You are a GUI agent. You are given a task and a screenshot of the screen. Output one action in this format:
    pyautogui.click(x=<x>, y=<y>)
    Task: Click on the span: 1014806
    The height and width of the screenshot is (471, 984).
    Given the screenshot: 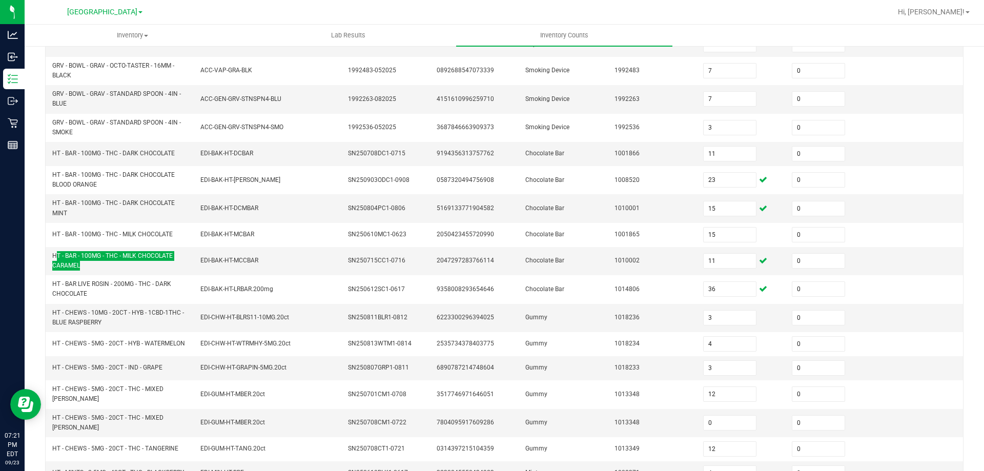 What is the action you would take?
    pyautogui.click(x=627, y=289)
    